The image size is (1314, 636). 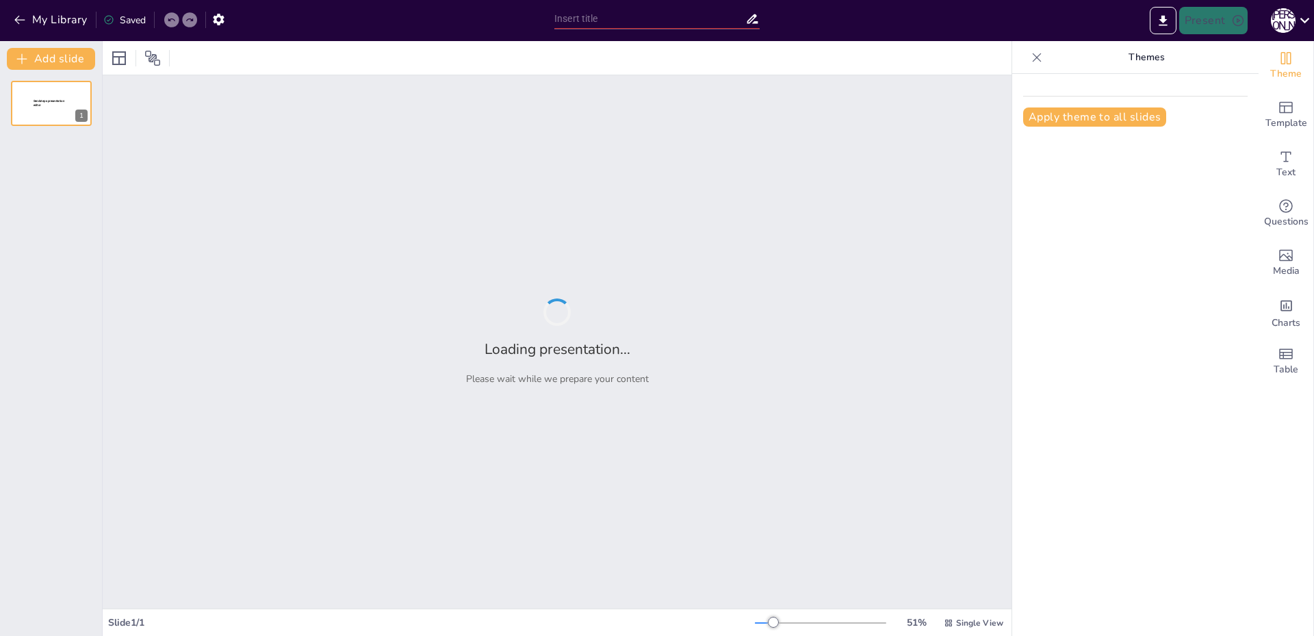 I want to click on span: Media, so click(x=1286, y=271).